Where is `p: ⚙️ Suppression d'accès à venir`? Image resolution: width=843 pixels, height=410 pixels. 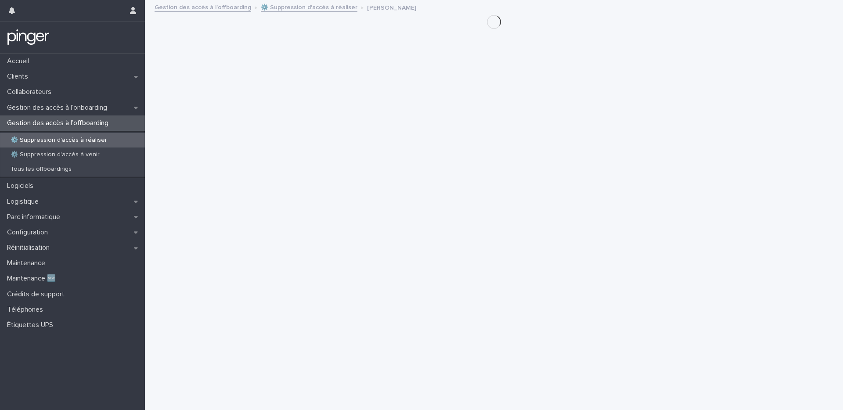
p: ⚙️ Suppression d'accès à venir is located at coordinates (55, 155).